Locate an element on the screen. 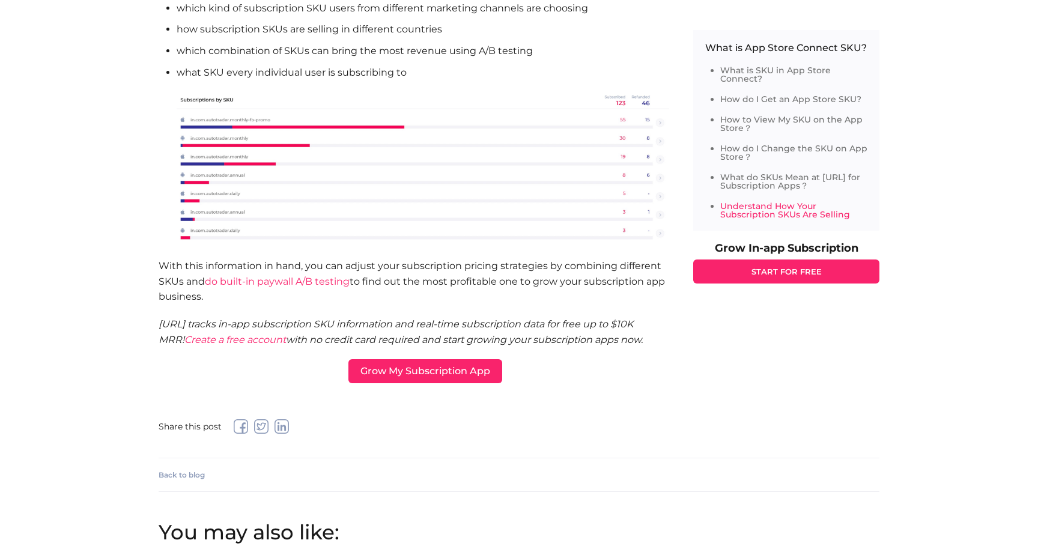 This screenshot has width=1038, height=549. a: do built-in paywall A/B testing is located at coordinates (277, 281).